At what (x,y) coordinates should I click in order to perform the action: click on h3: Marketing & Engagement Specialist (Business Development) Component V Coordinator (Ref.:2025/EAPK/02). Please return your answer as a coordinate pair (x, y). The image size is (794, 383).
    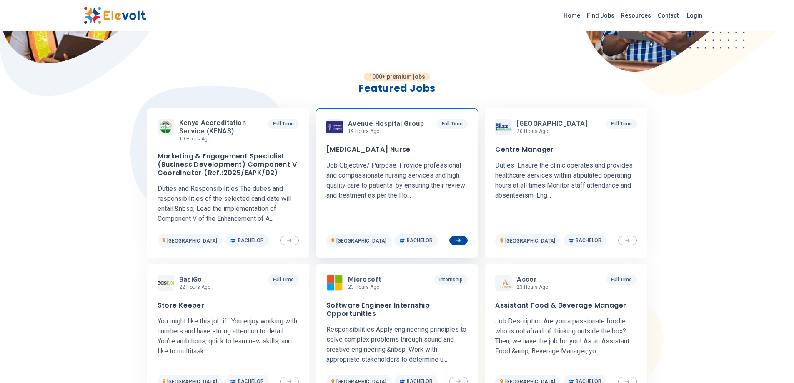
    Looking at the image, I should click on (228, 165).